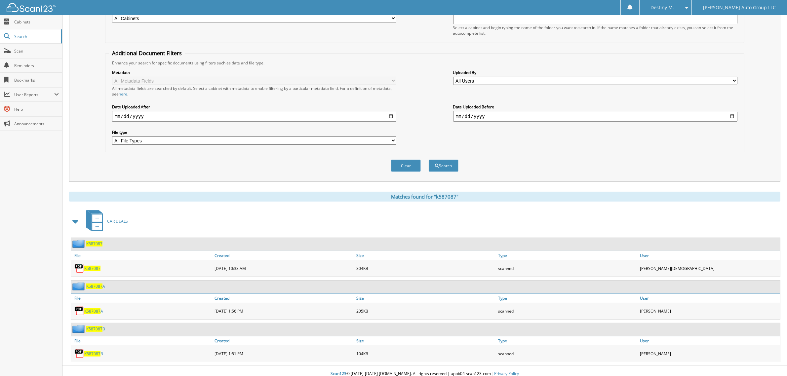 The image size is (787, 376). I want to click on input: end, so click(595, 116).